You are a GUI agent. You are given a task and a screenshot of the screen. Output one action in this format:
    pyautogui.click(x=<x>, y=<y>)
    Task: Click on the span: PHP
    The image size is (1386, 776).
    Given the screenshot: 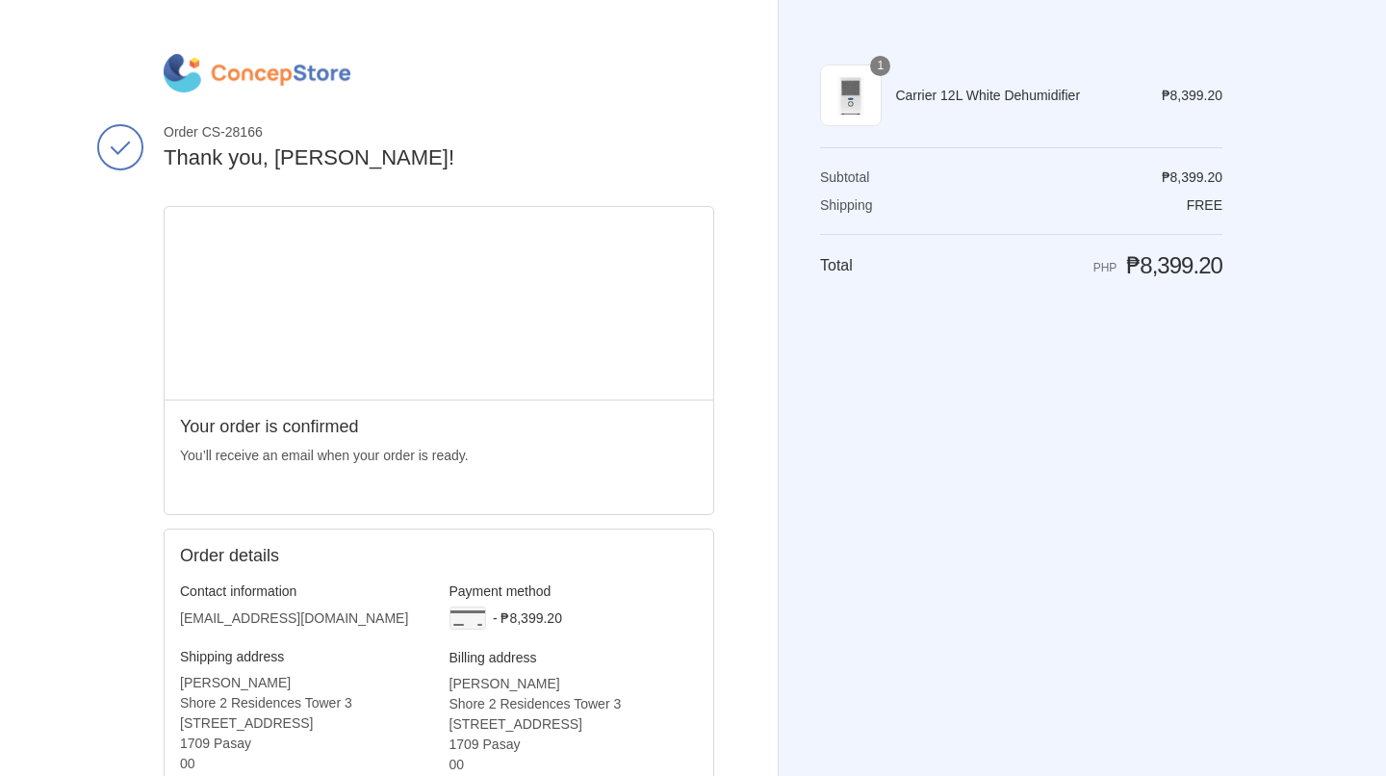 What is the action you would take?
    pyautogui.click(x=1105, y=267)
    